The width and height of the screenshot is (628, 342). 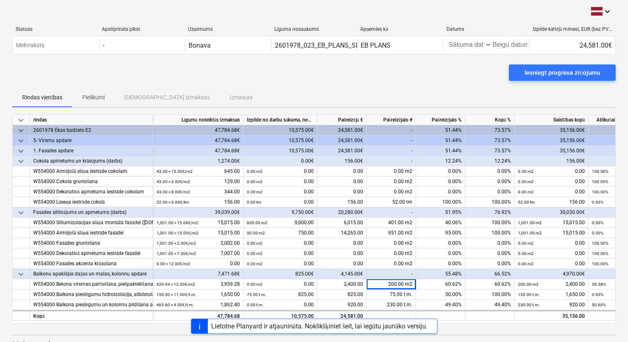 I want to click on div: 4,970.00€, so click(x=551, y=274).